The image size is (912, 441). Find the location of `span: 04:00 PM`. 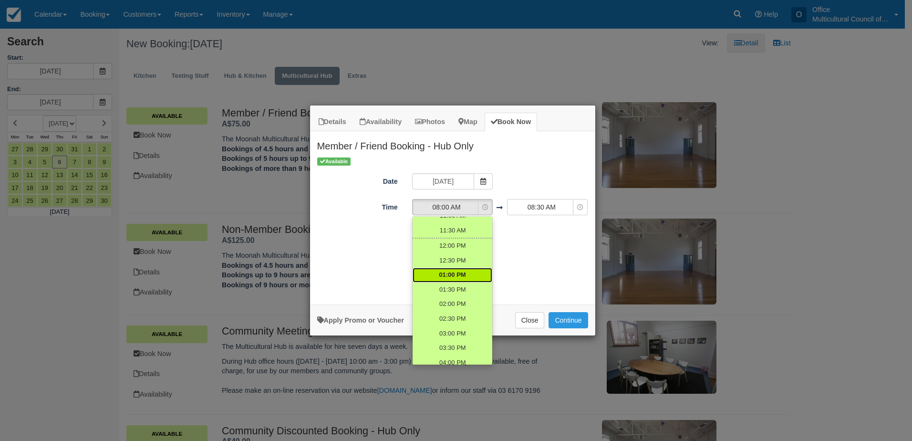

span: 04:00 PM is located at coordinates (453, 363).